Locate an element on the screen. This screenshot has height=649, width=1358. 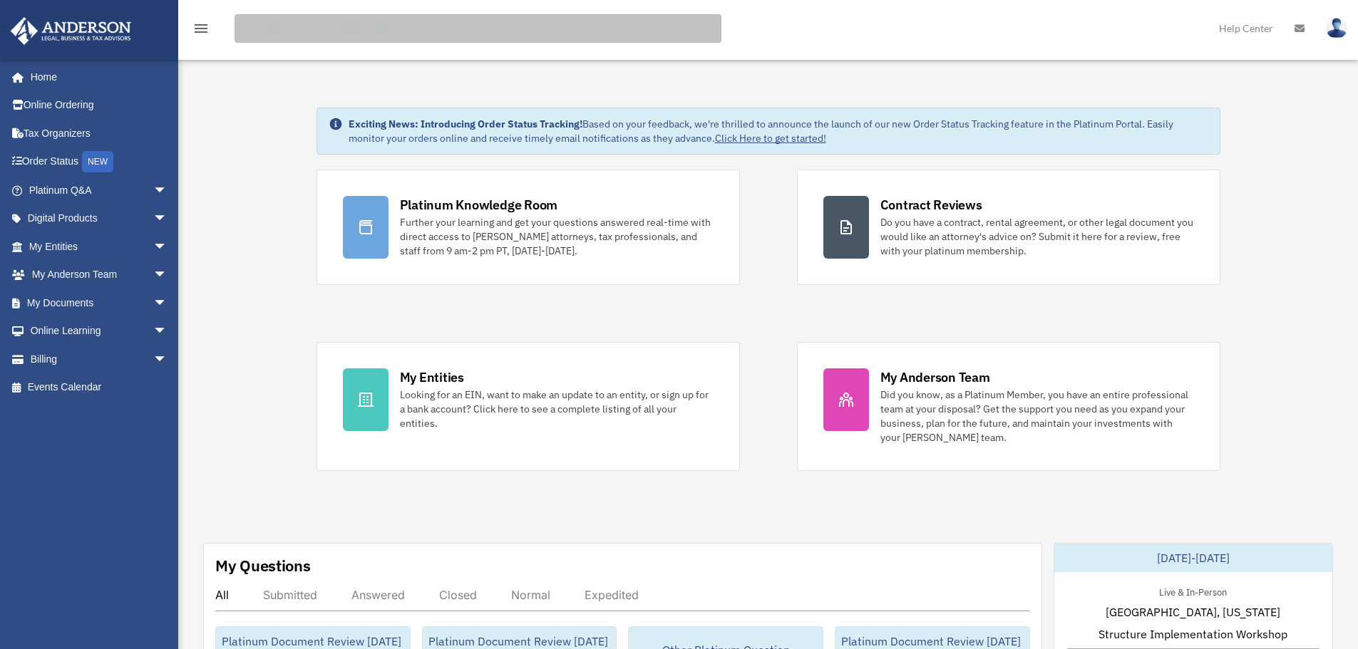
div: Expedited is located at coordinates (612, 595).